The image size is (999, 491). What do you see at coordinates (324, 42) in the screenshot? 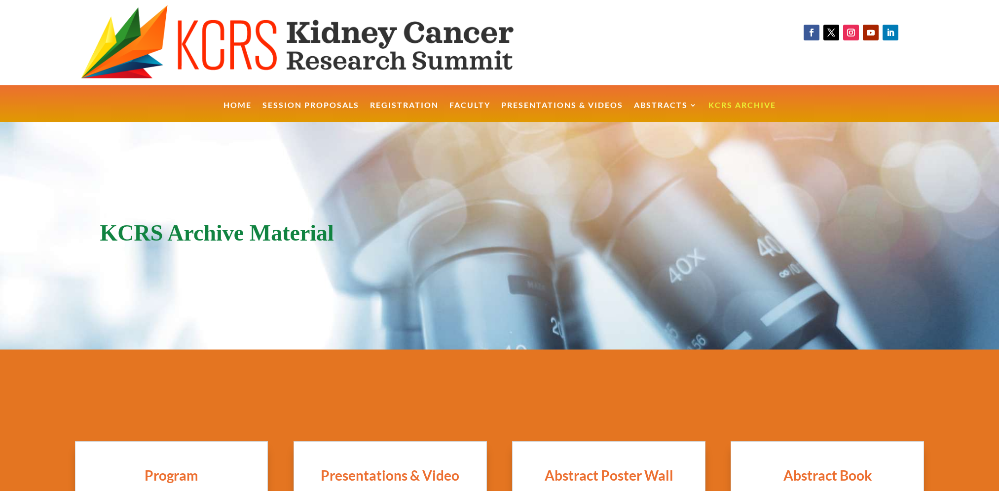
I see `img: KCRS generic logo wide` at bounding box center [324, 42].